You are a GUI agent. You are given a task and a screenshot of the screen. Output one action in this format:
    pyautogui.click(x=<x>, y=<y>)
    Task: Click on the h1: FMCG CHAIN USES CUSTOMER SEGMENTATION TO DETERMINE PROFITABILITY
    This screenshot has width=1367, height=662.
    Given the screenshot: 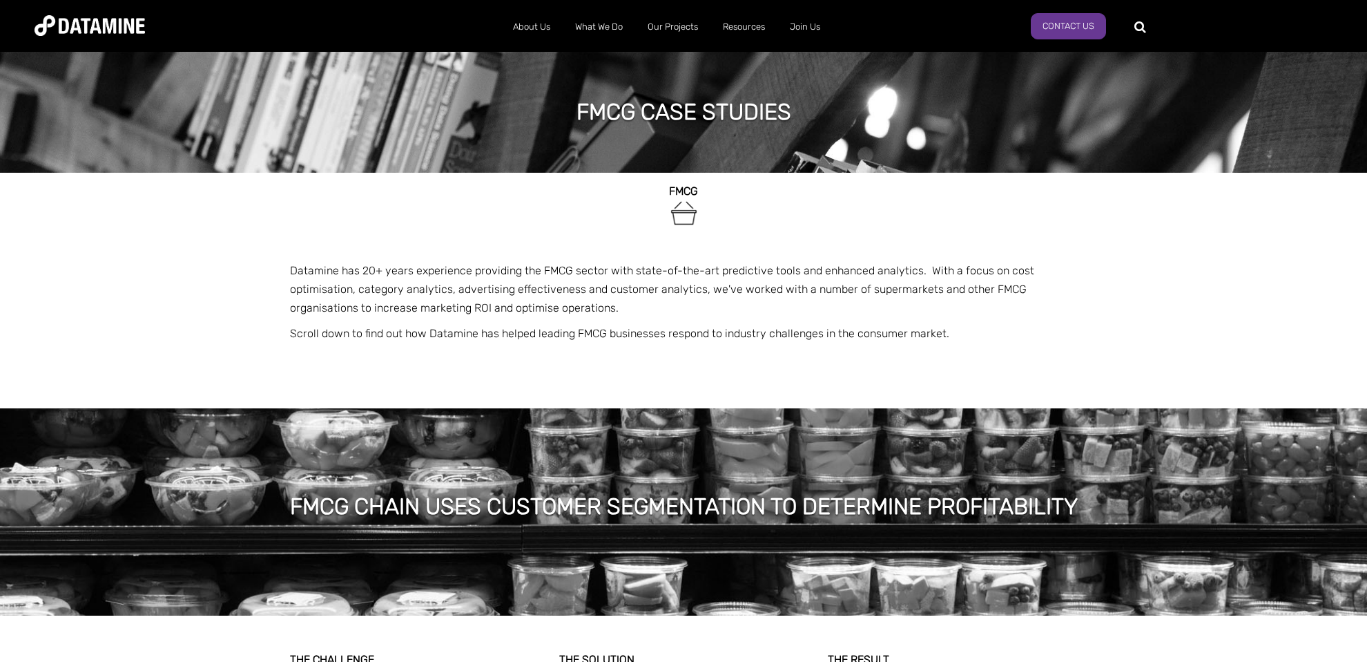 What is the action you would take?
    pyautogui.click(x=684, y=506)
    